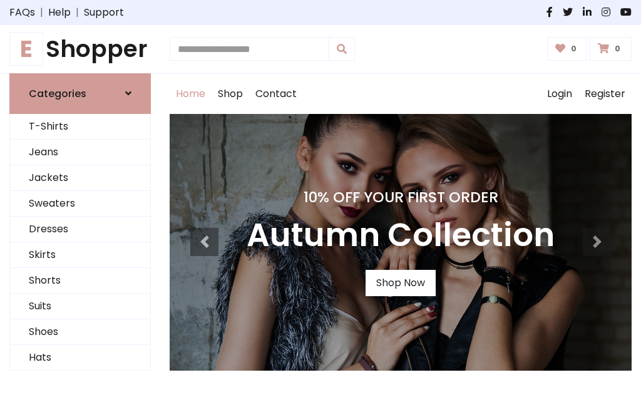 This screenshot has width=641, height=412. I want to click on span: E, so click(26, 49).